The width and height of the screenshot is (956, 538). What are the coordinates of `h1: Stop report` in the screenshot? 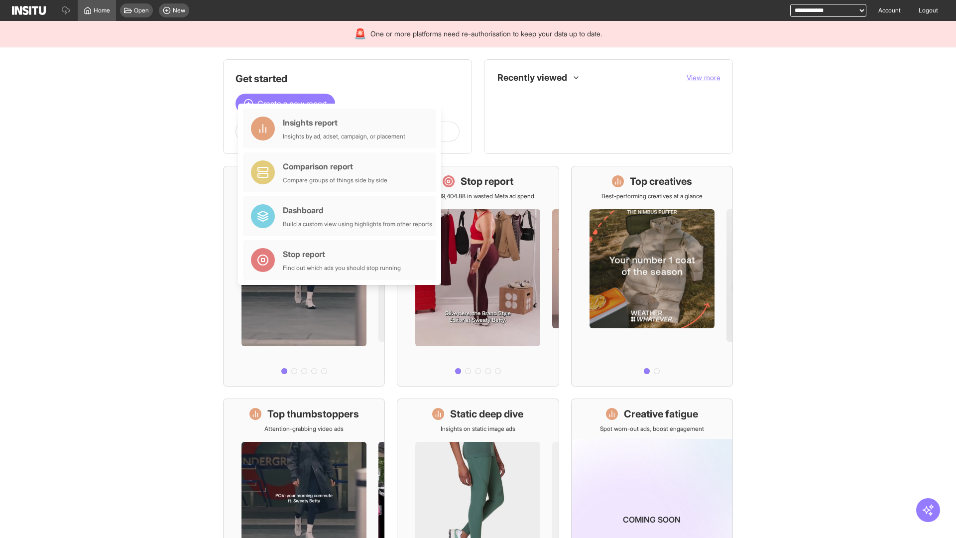 It's located at (487, 181).